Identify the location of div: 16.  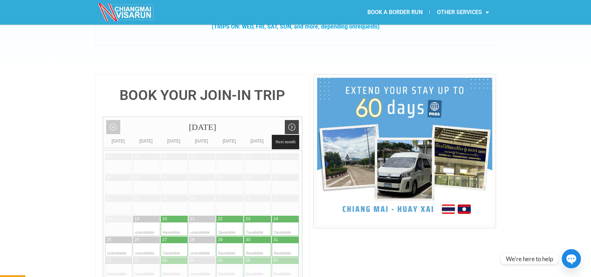
(248, 198).